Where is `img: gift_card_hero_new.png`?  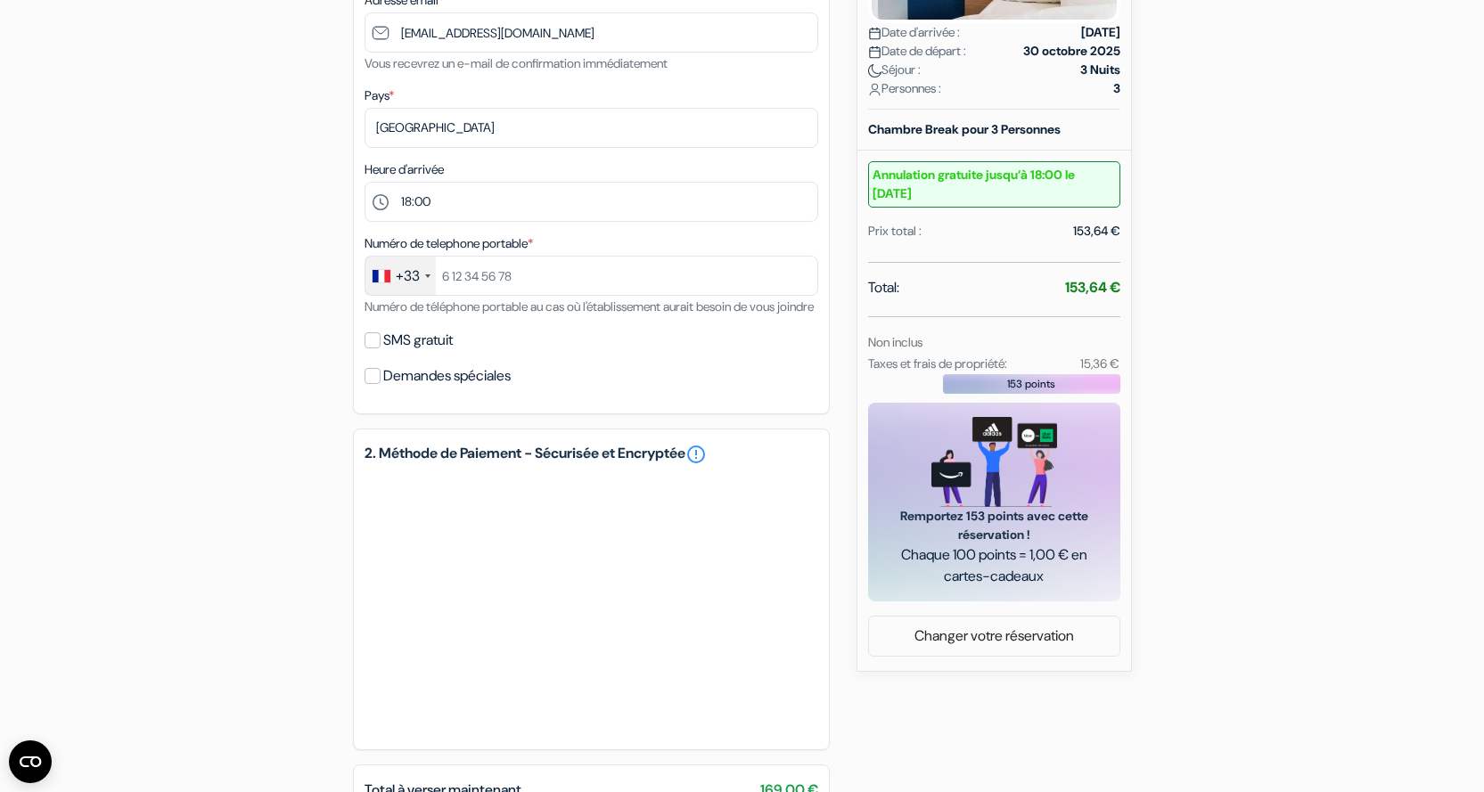 img: gift_card_hero_new.png is located at coordinates (994, 462).